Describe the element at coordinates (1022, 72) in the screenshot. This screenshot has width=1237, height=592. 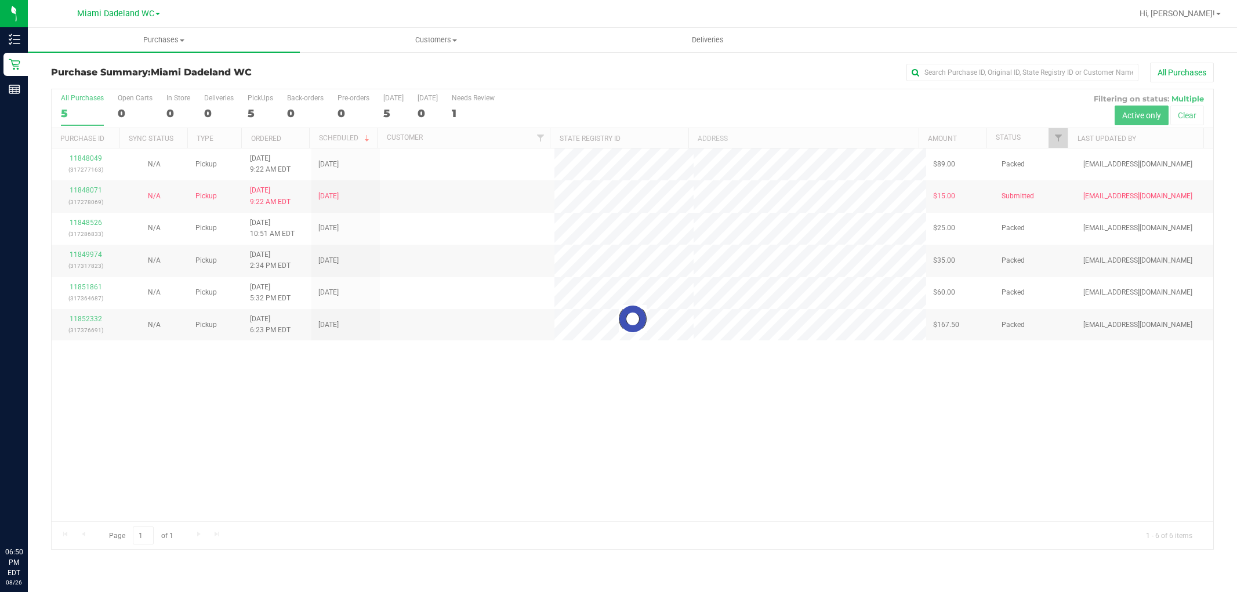
I see `input: Search Purchase ID, Original ID, State Registry ID or Customer Name...` at that location.